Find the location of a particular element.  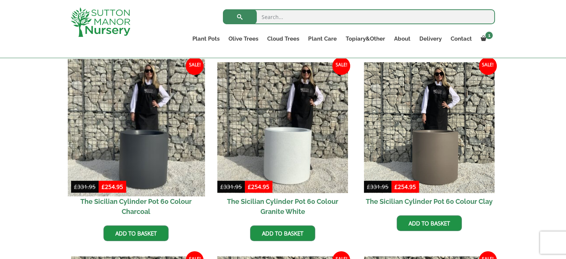

img: The Sicilian Cylinder Pot 60 Colour Clay is located at coordinates (429, 127).